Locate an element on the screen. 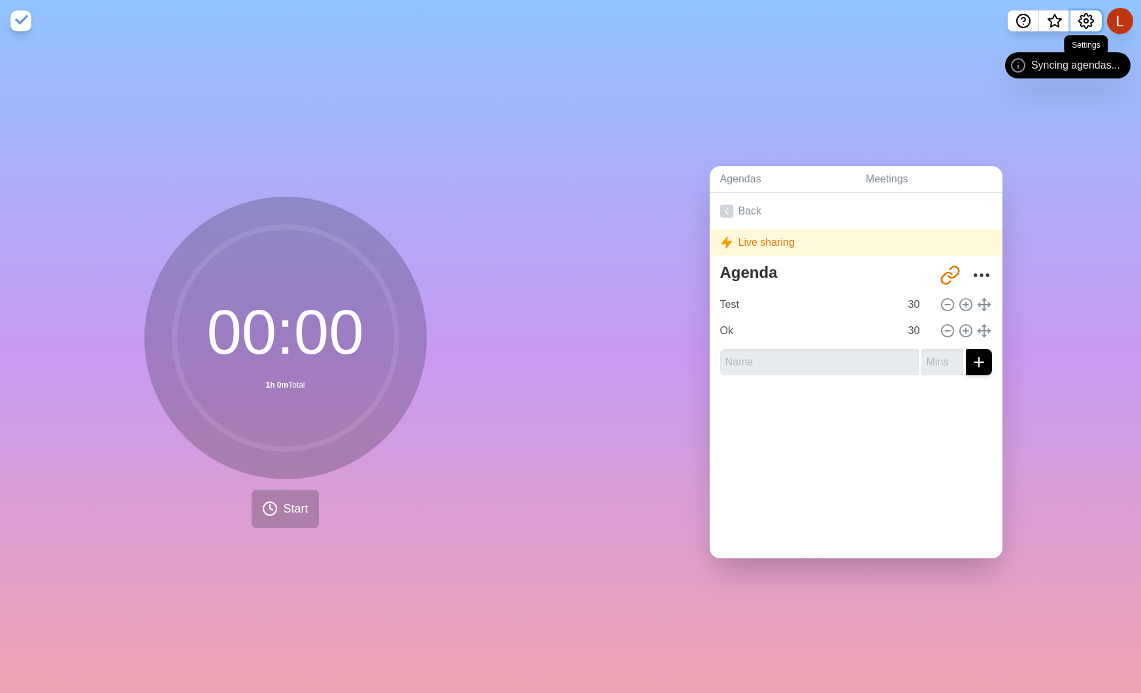 This screenshot has height=693, width=1141. span: Syncing agendas... is located at coordinates (1076, 65).